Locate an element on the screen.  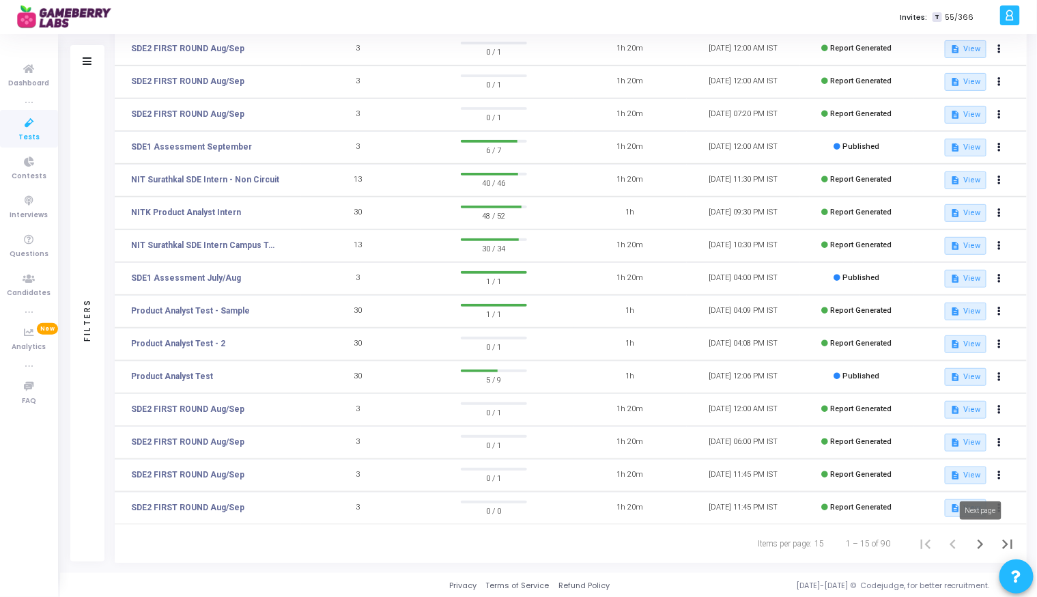
label: Invites: is located at coordinates (913, 17).